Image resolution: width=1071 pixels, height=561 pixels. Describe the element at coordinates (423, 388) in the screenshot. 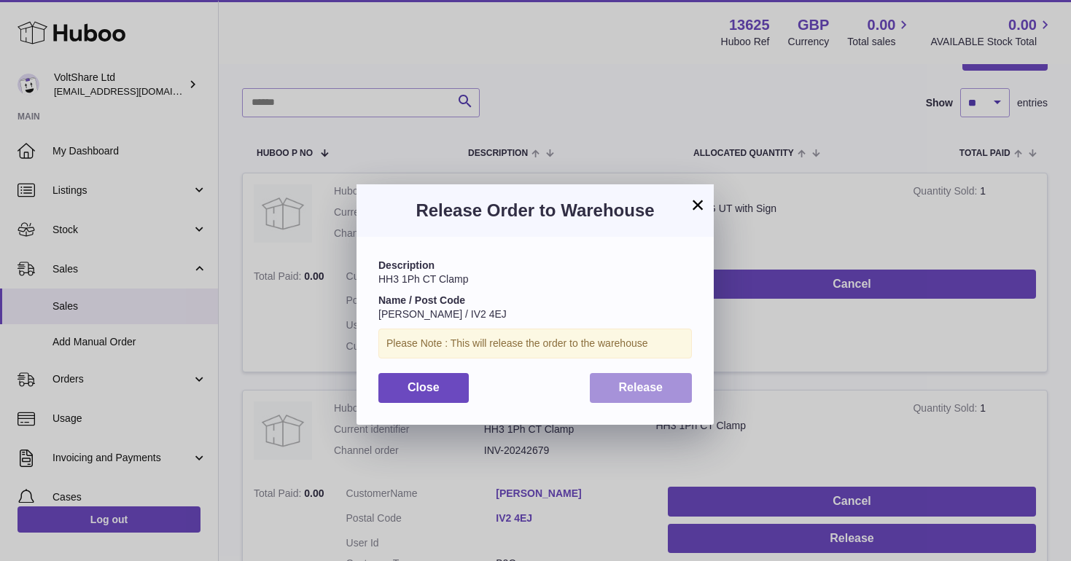

I see `button: Close` at that location.